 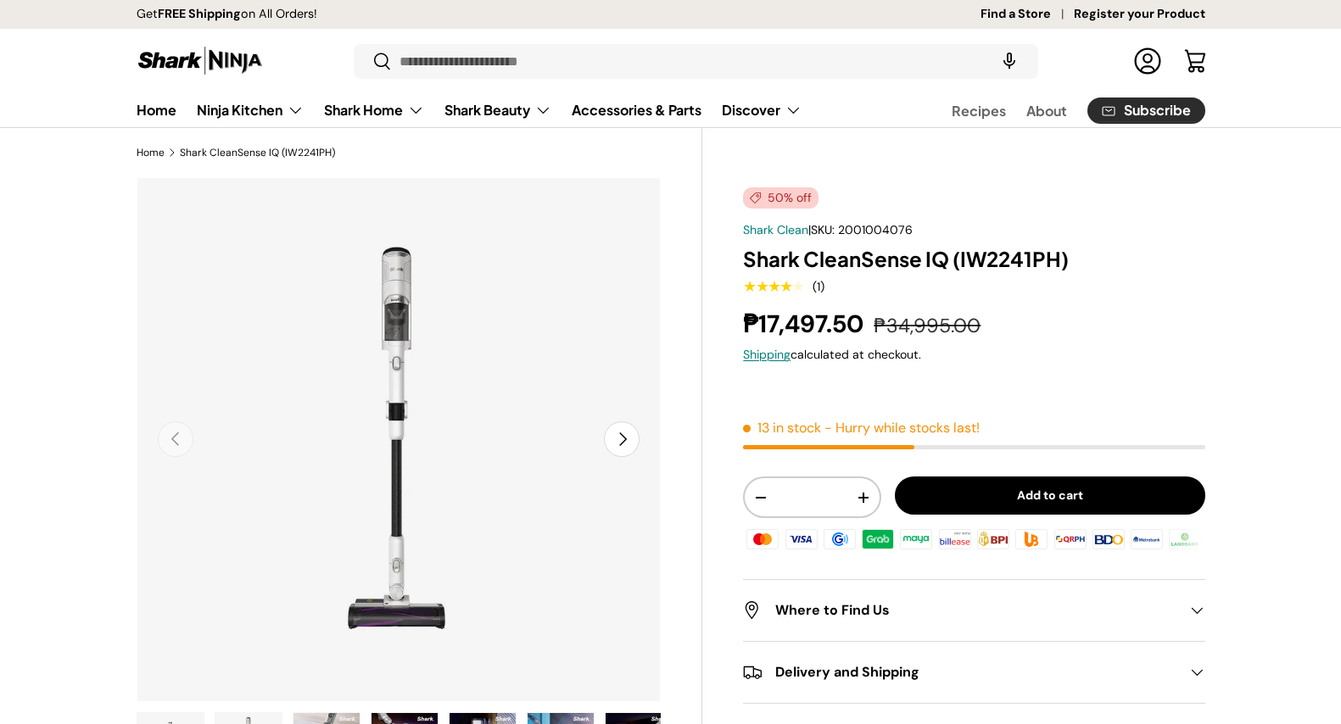 I want to click on a: Shark Ninja Philippines, so click(x=200, y=60).